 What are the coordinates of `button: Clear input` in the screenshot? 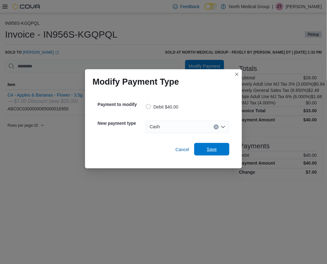 It's located at (216, 127).